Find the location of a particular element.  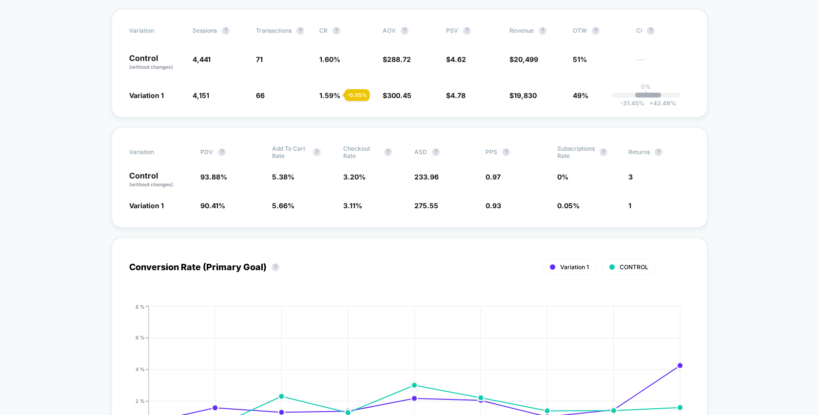

span: 71 is located at coordinates (259, 59).